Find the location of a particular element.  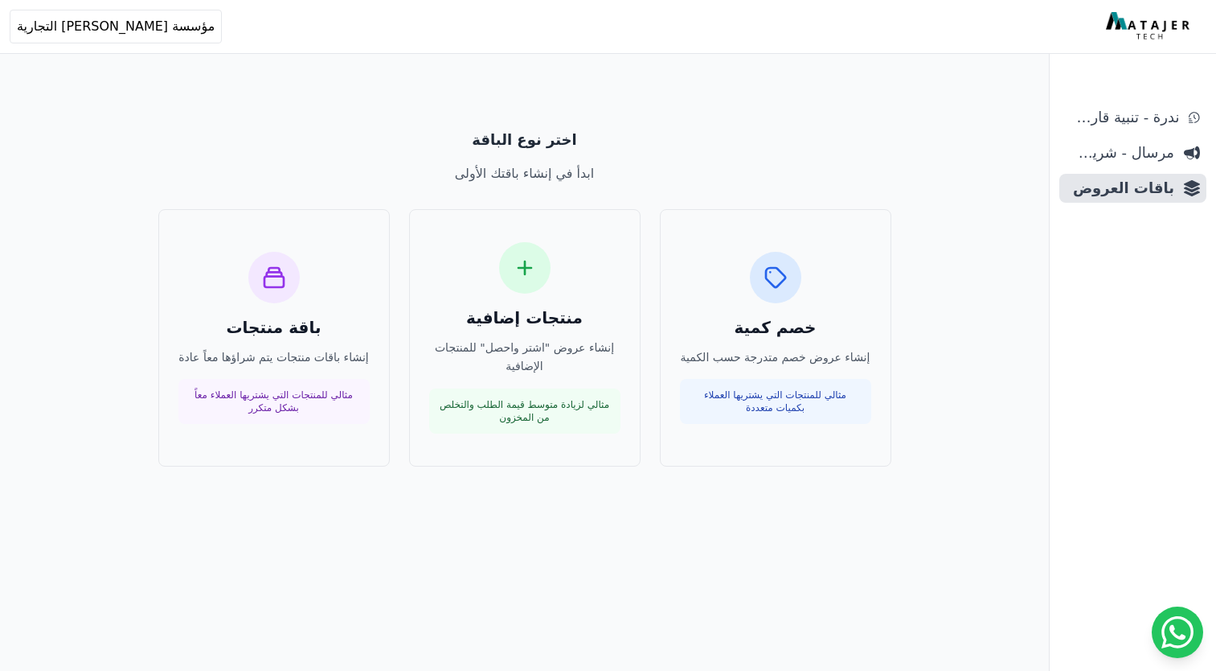

span: باقات العروض is located at coordinates (1120, 188).